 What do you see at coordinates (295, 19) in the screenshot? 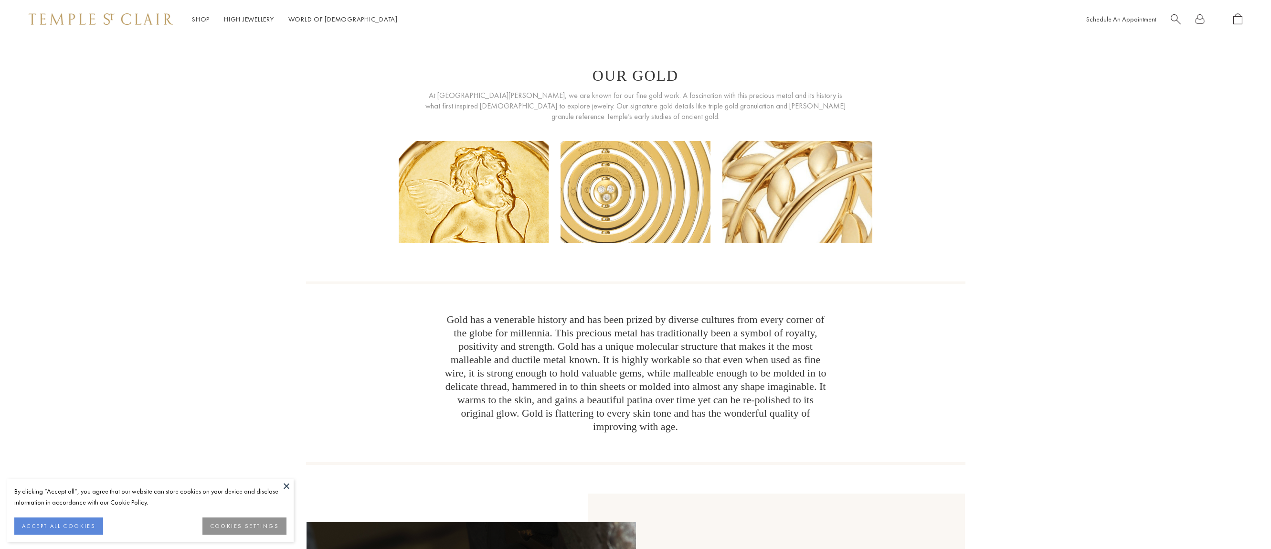
I see `nav: Main navigation` at bounding box center [295, 19].